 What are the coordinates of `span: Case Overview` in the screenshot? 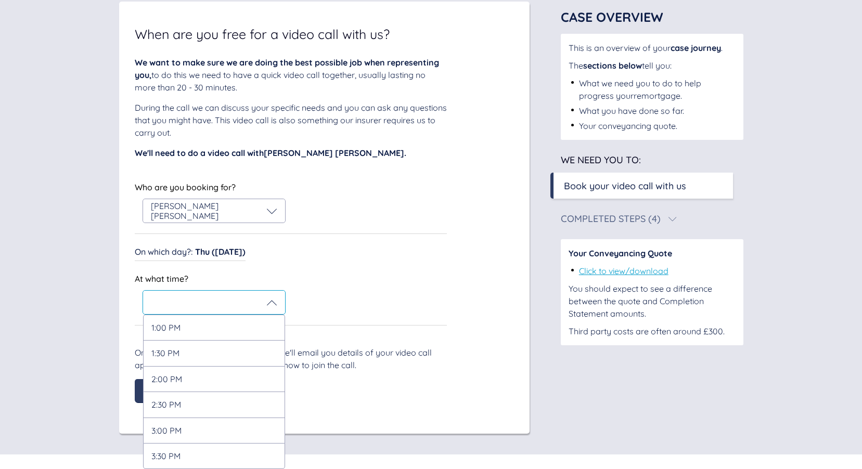 It's located at (612, 17).